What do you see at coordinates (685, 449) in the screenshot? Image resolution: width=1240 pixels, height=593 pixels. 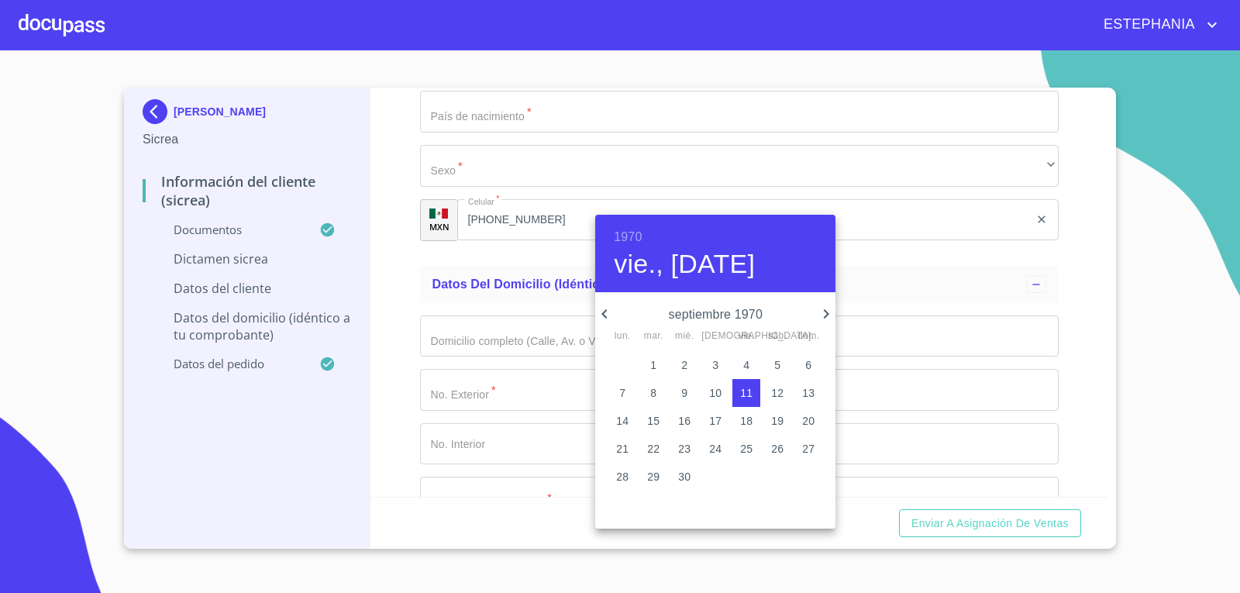 I see `p: 23` at bounding box center [685, 449].